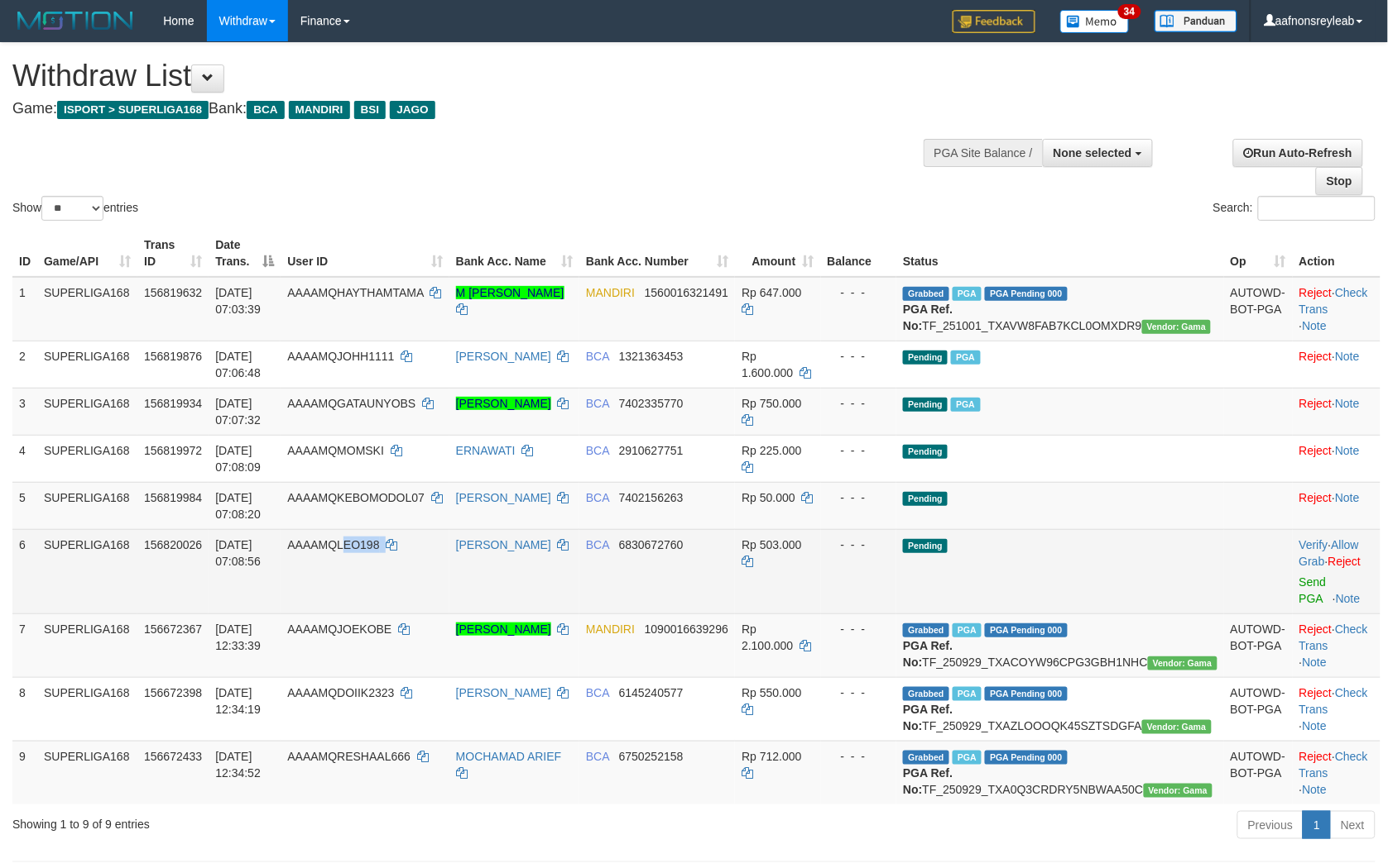  I want to click on button: None selected, so click(1097, 153).